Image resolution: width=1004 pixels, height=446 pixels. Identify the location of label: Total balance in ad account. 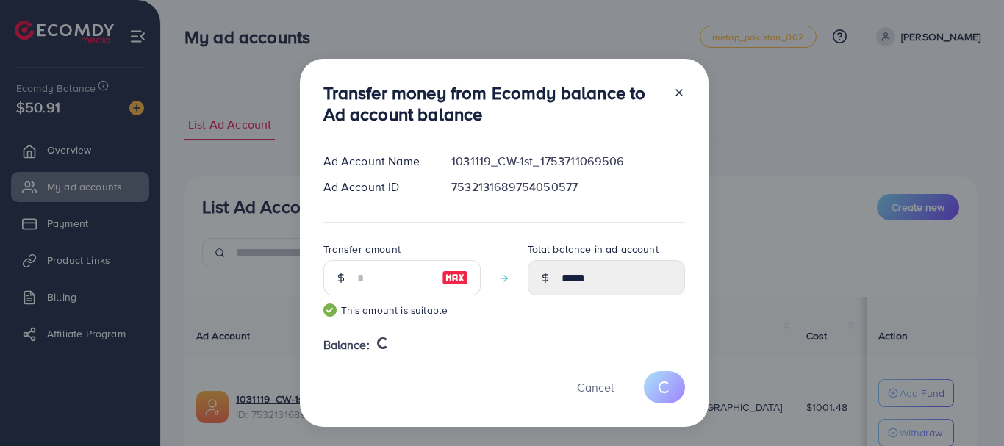
(593, 249).